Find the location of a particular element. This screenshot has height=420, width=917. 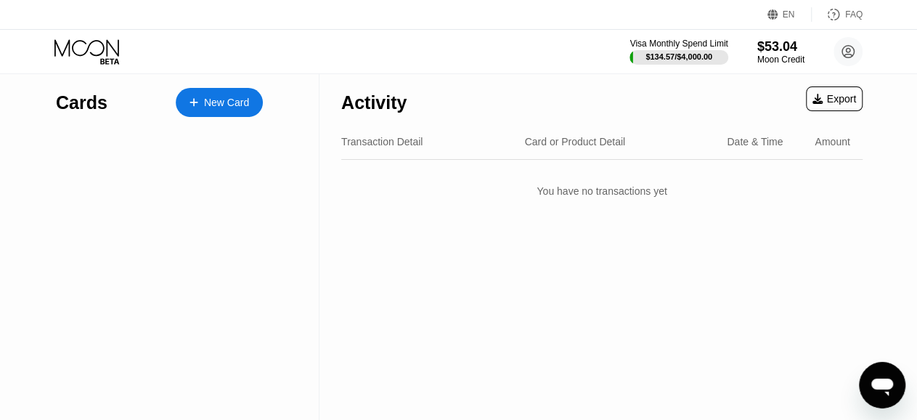

div: Transaction Detail is located at coordinates (382, 142).